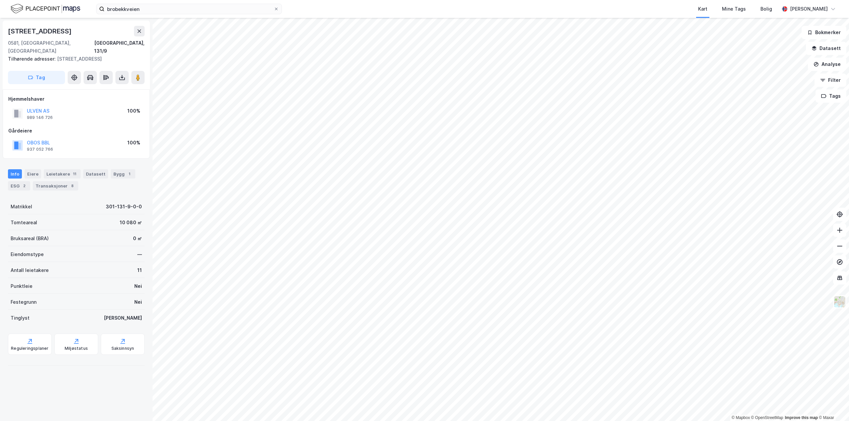 The height and width of the screenshot is (421, 849). What do you see at coordinates (21, 207) in the screenshot?
I see `div: Matrikkel` at bounding box center [21, 207].